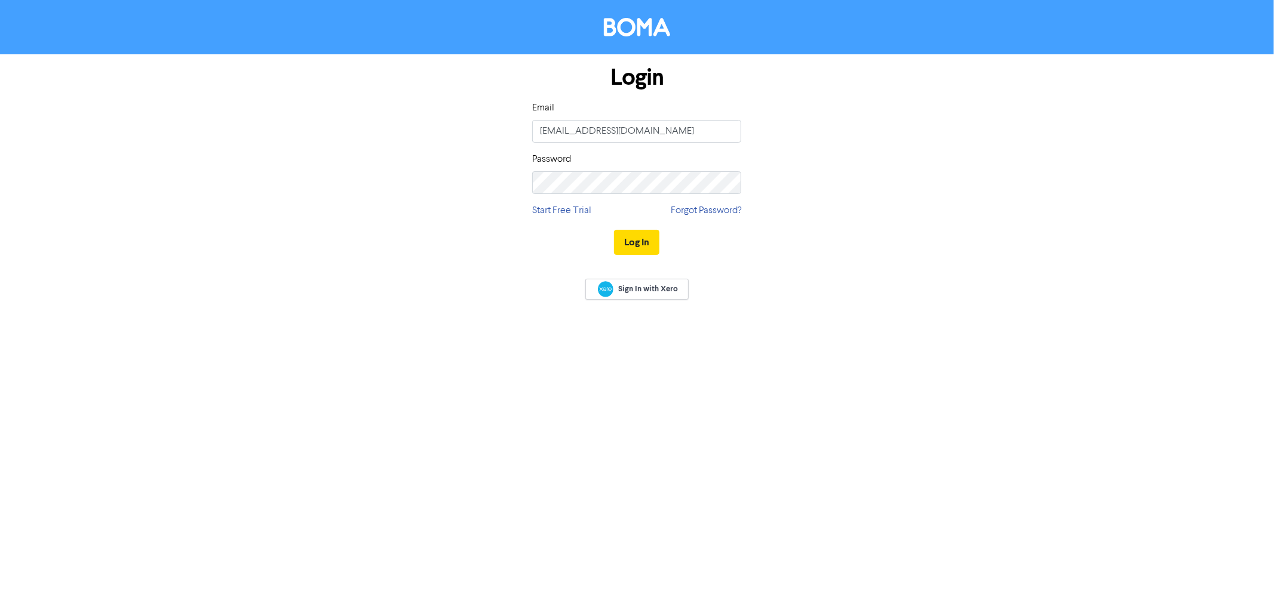  Describe the element at coordinates (637, 242) in the screenshot. I see `button: Log In` at that location.